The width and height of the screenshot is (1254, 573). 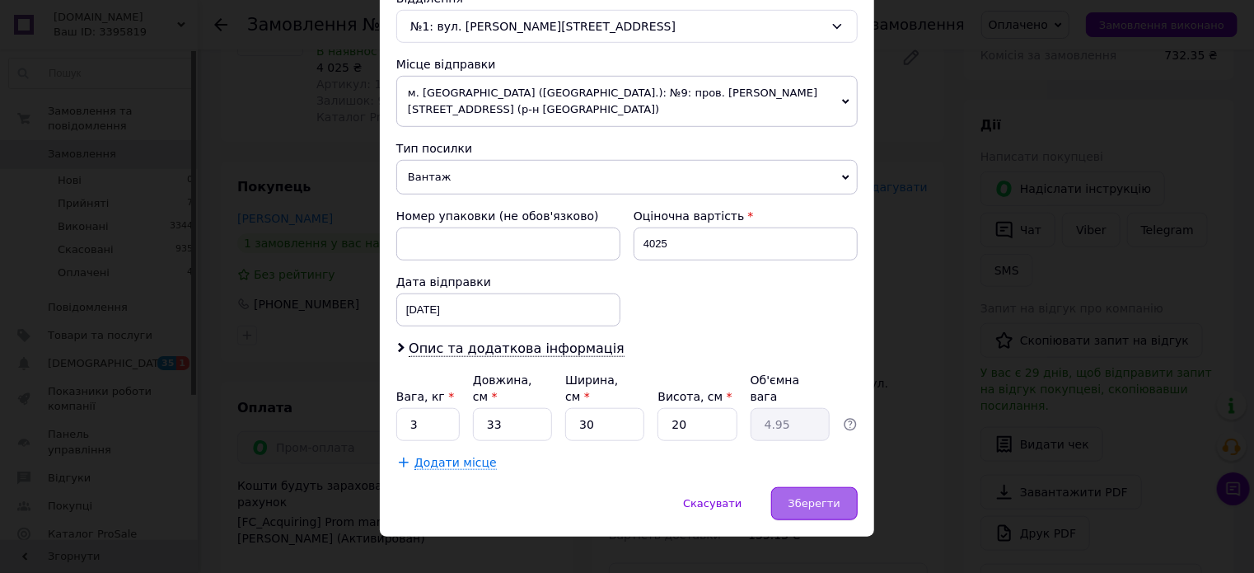 I want to click on span: Опис та додаткова інформація, so click(x=517, y=349).